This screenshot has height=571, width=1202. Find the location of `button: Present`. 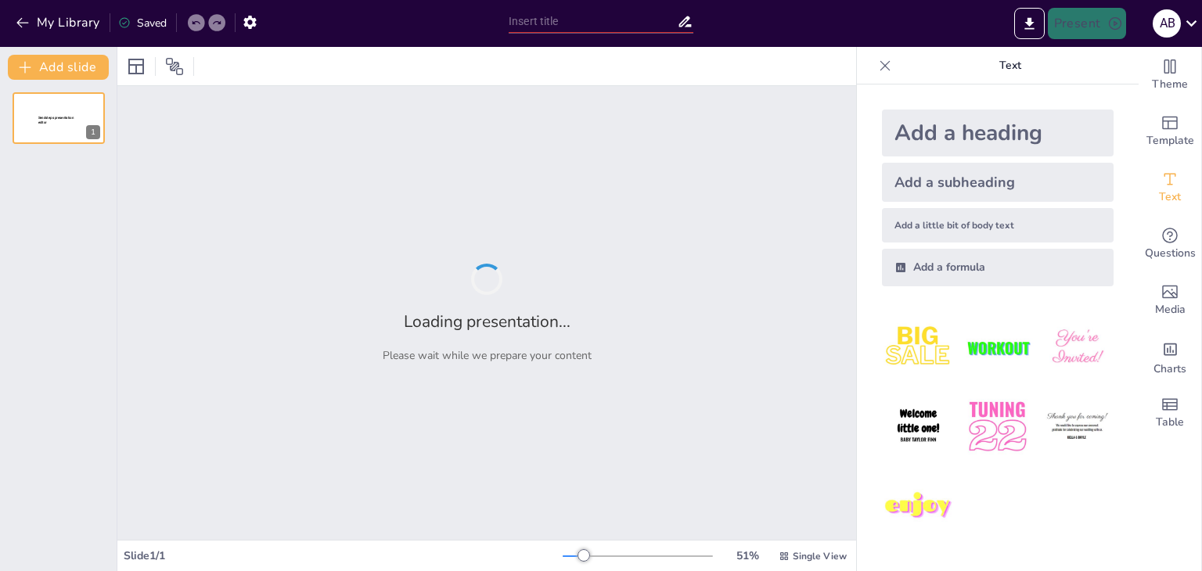

button: Present is located at coordinates (1087, 23).